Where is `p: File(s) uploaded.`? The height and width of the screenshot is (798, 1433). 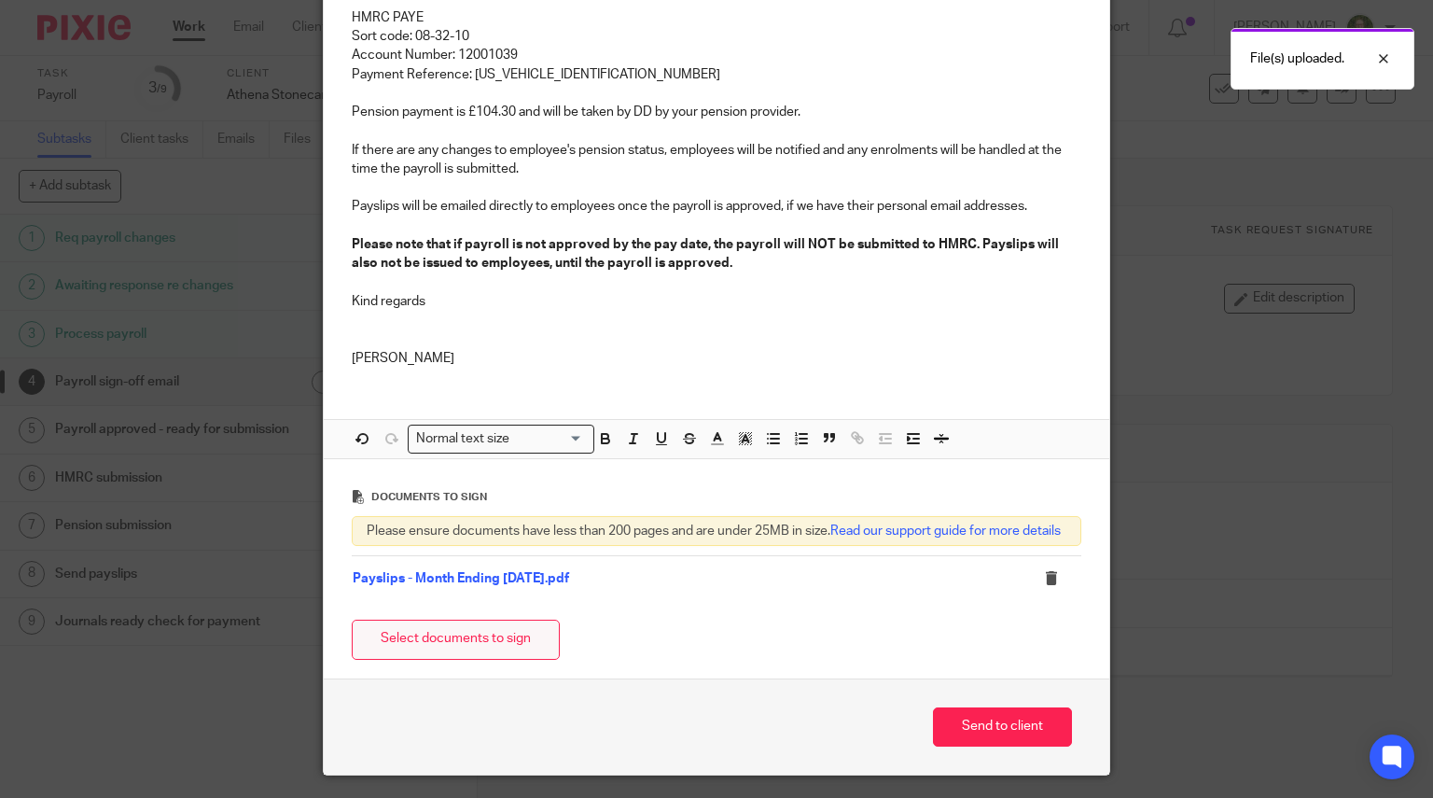
p: File(s) uploaded. is located at coordinates (1297, 59).